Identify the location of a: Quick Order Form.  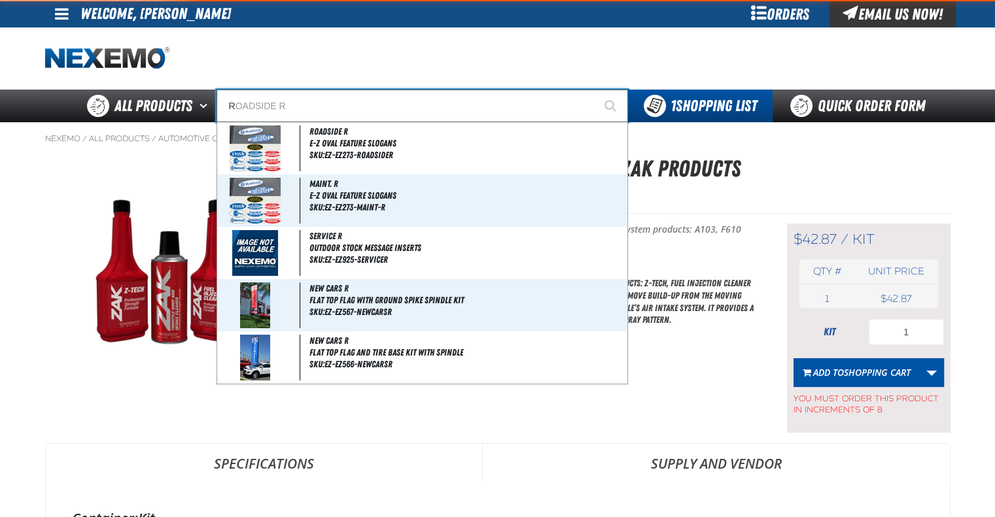
(861, 106).